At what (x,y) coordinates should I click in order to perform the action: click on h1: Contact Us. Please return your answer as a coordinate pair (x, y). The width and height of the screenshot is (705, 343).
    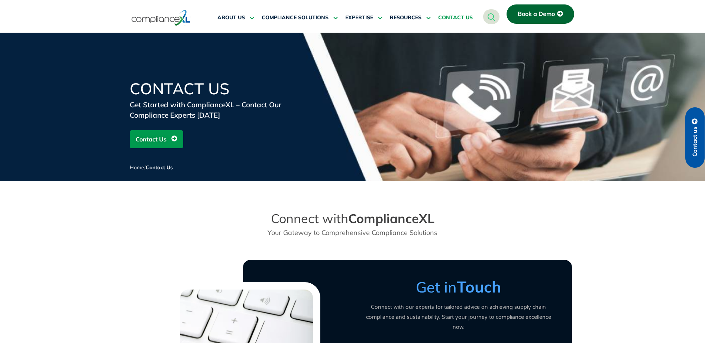
    Looking at the image, I should click on (219, 89).